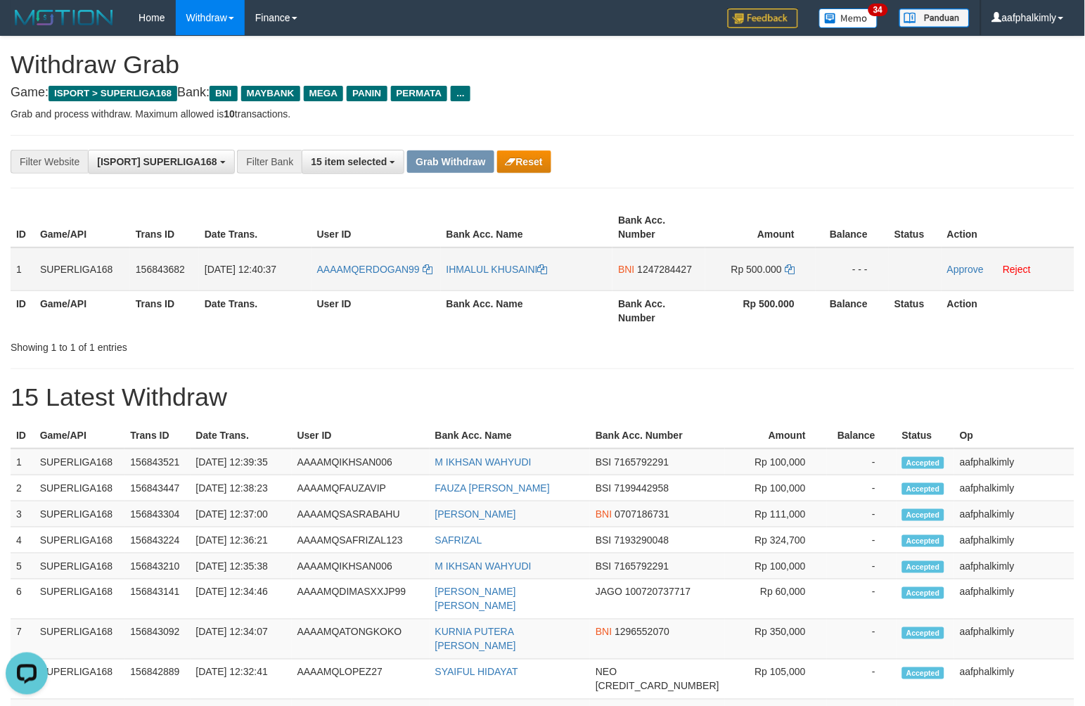  I want to click on h1: Withdraw Grab, so click(542, 65).